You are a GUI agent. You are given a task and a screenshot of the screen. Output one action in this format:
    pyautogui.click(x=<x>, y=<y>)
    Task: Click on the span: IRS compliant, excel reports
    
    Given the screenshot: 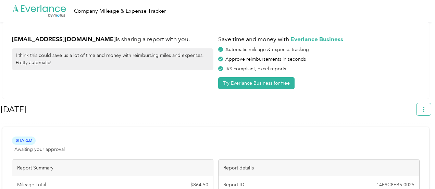 What is the action you would take?
    pyautogui.click(x=255, y=68)
    